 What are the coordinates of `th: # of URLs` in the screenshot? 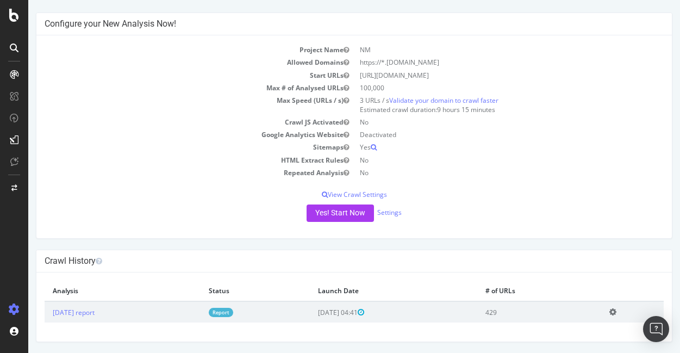 It's located at (511, 291).